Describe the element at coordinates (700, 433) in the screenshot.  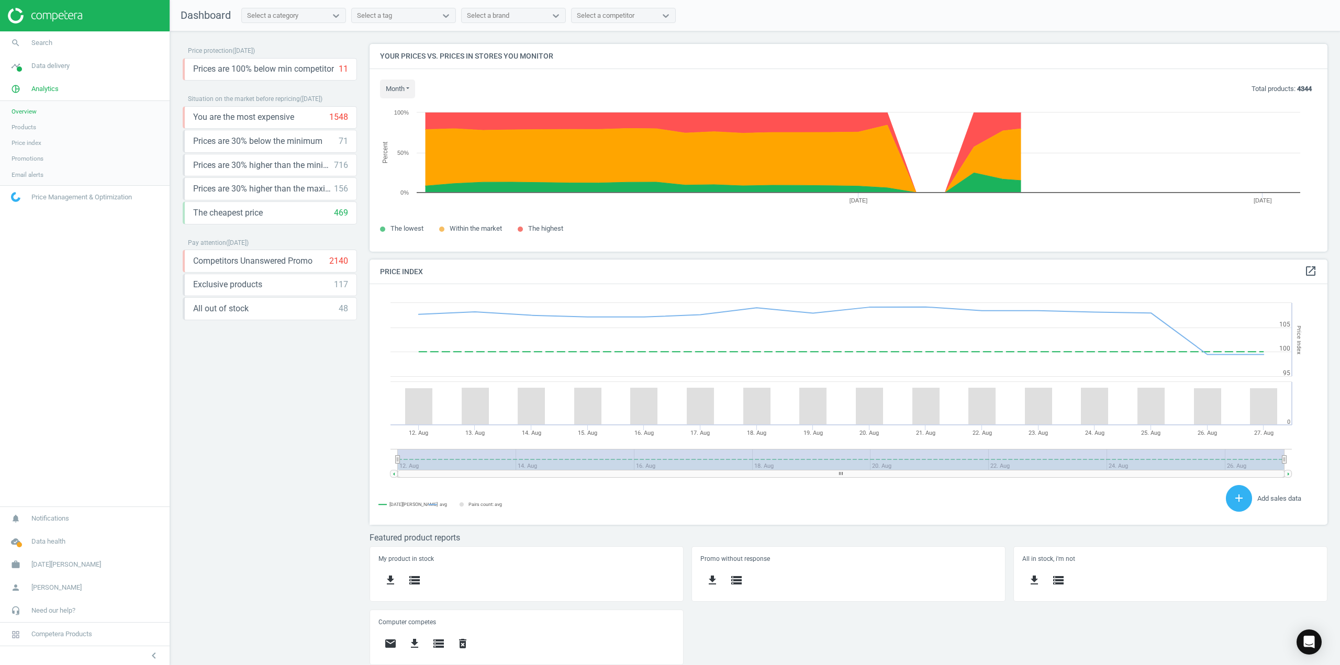
I see `tspan: 17. Aug` at that location.